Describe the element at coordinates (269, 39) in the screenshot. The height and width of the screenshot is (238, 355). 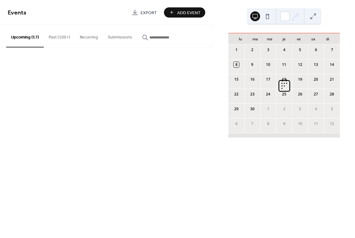
I see `div: me` at that location.